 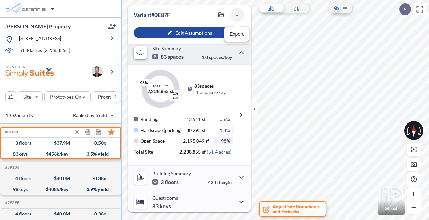 I want to click on span: Yield, so click(x=101, y=115).